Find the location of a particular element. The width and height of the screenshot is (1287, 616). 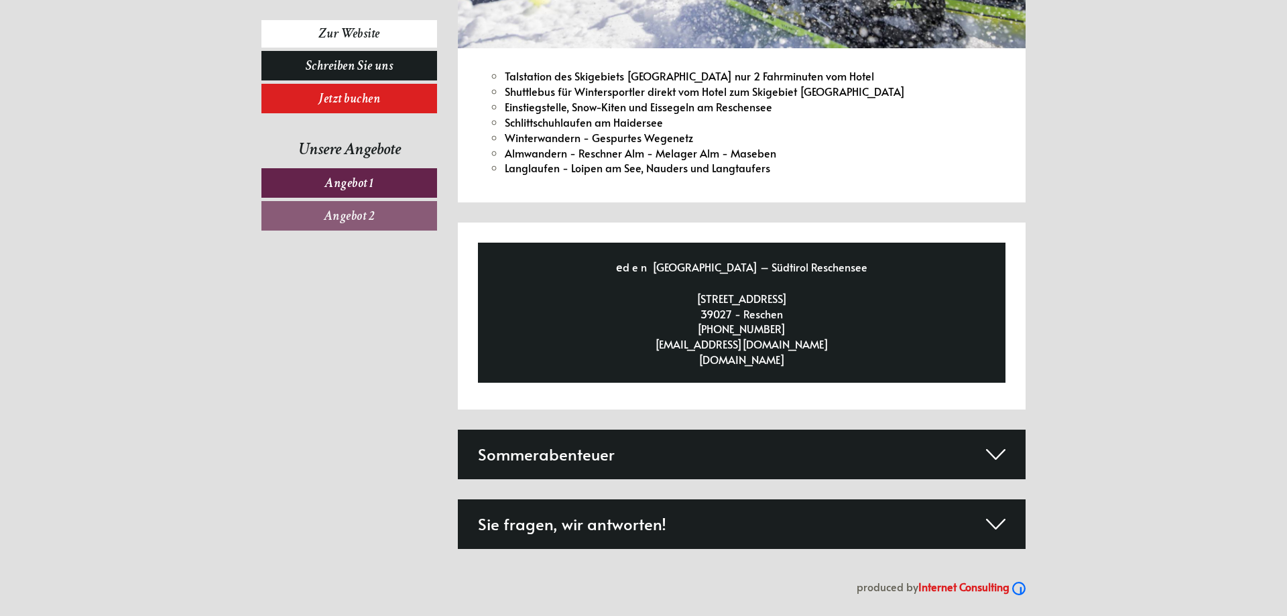

span: e is located at coordinates (619, 266).